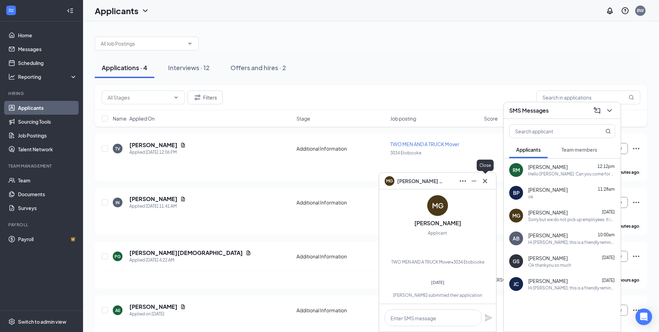 This screenshot has height=332, width=659. I want to click on div: BW, so click(640, 10).